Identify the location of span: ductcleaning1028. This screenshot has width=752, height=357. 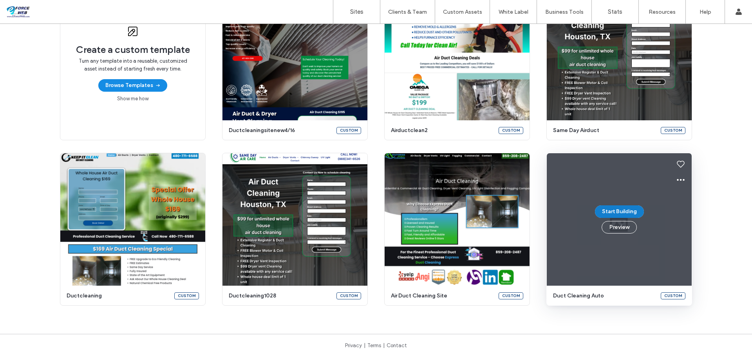
(280, 296).